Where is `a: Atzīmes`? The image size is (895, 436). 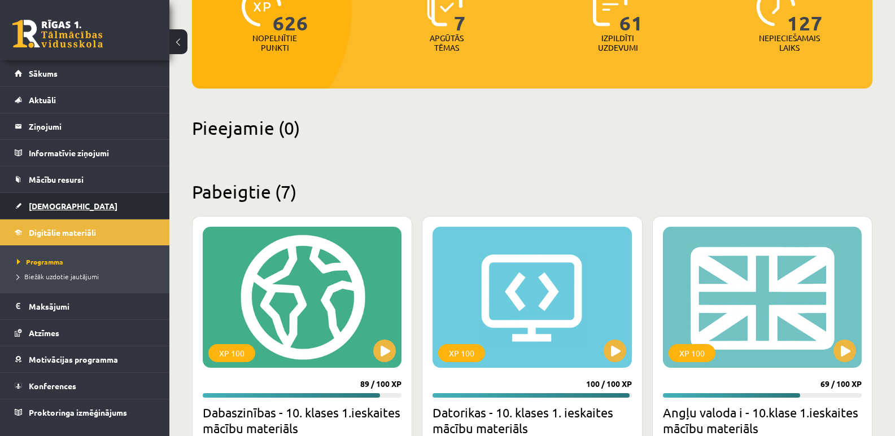 a: Atzīmes is located at coordinates (85, 333).